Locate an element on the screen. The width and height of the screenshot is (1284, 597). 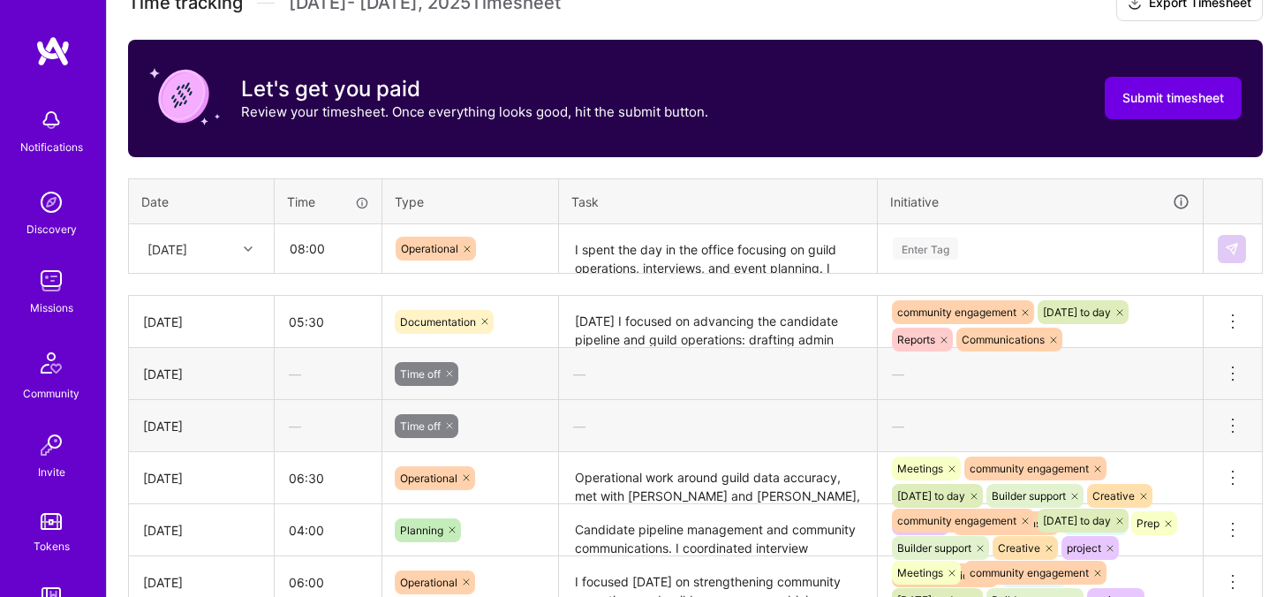
img: discovery is located at coordinates (51, 202).